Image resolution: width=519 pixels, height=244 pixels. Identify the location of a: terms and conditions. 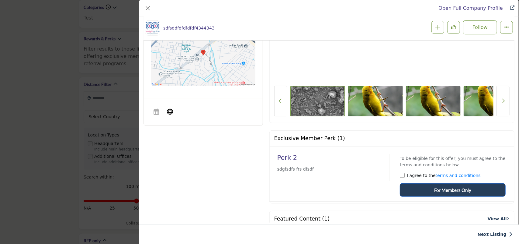
(458, 175).